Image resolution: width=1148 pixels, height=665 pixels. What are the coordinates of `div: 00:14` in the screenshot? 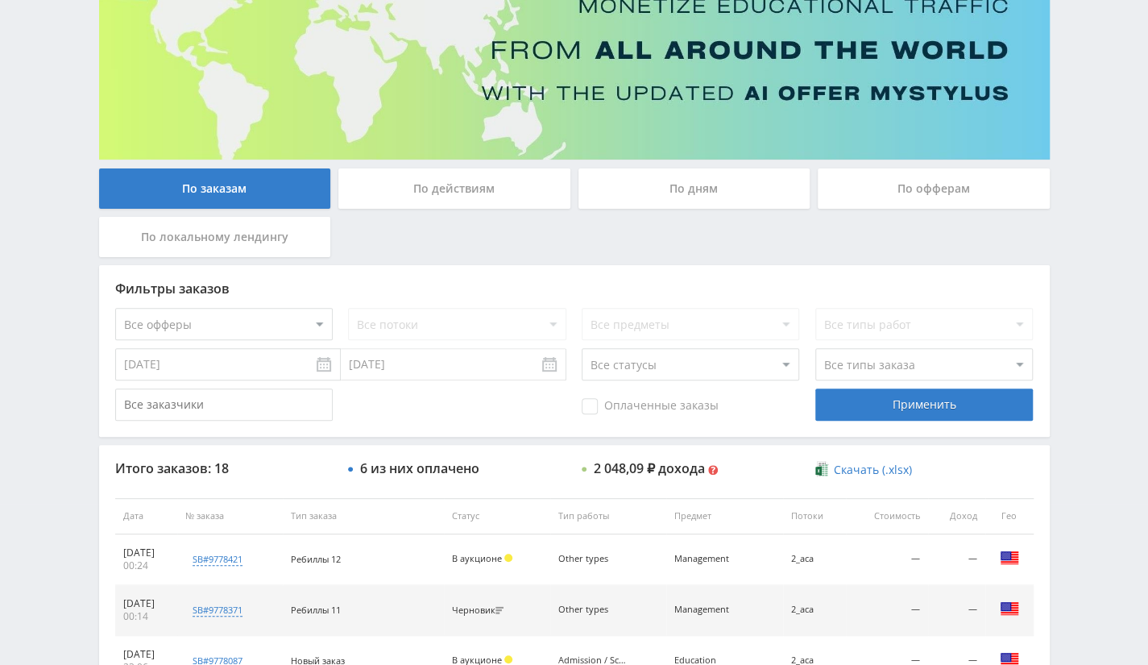 It's located at (146, 616).